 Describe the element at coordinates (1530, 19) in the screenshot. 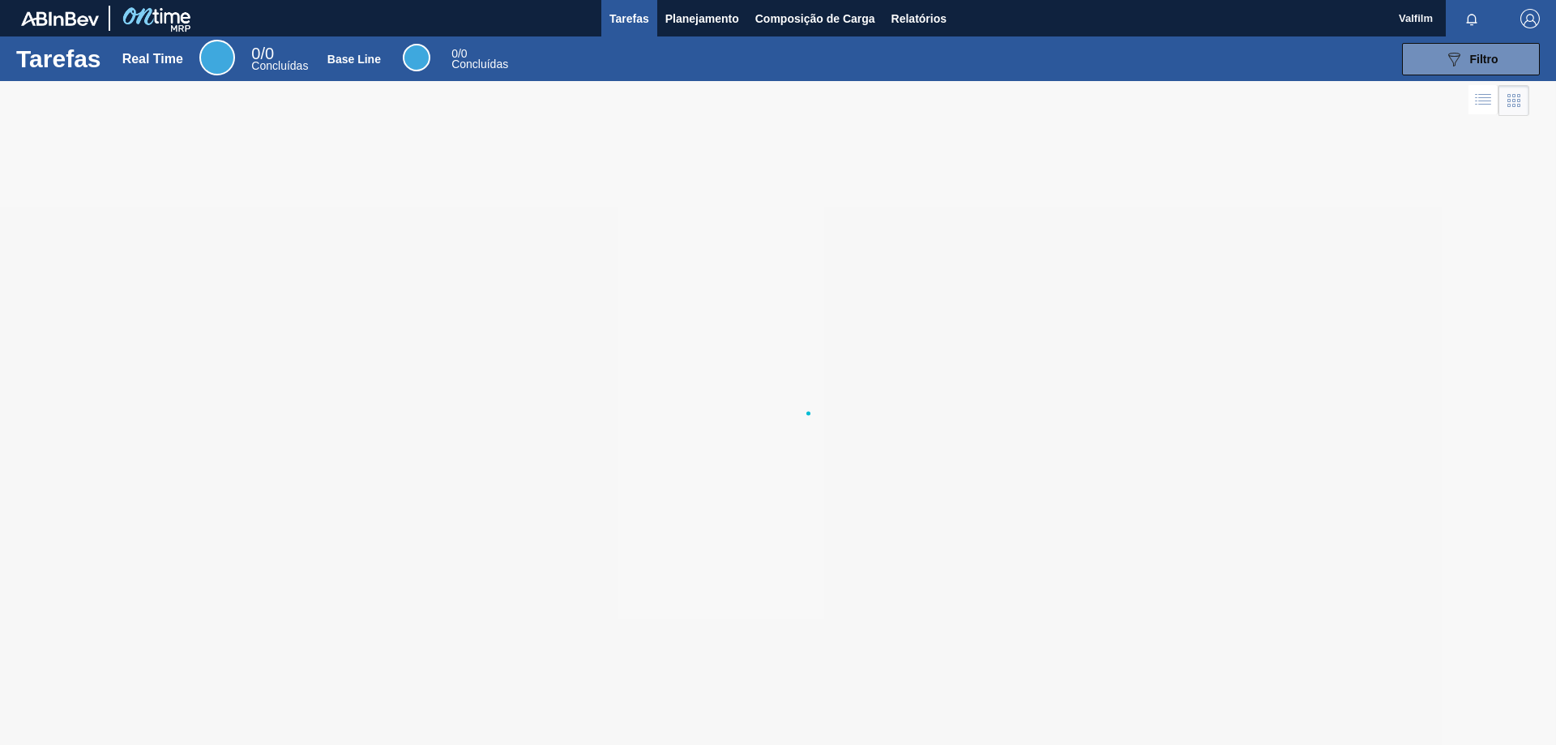

I see `img: Logout` at that location.